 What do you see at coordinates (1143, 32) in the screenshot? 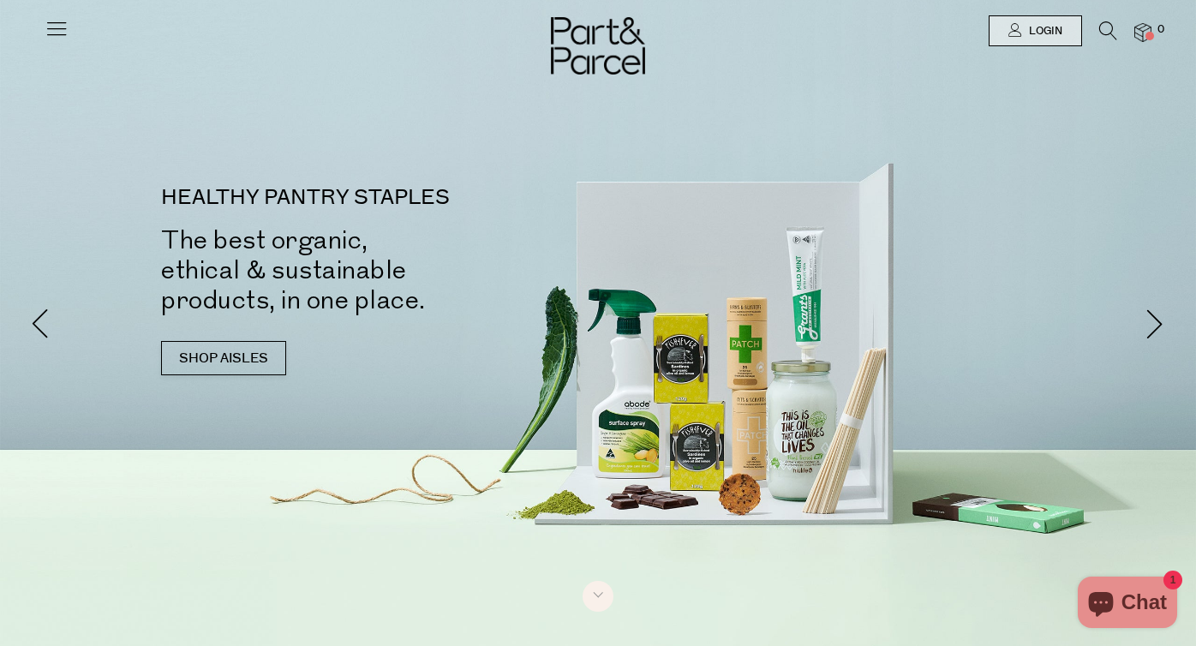
I see `a: 0` at bounding box center [1143, 32].